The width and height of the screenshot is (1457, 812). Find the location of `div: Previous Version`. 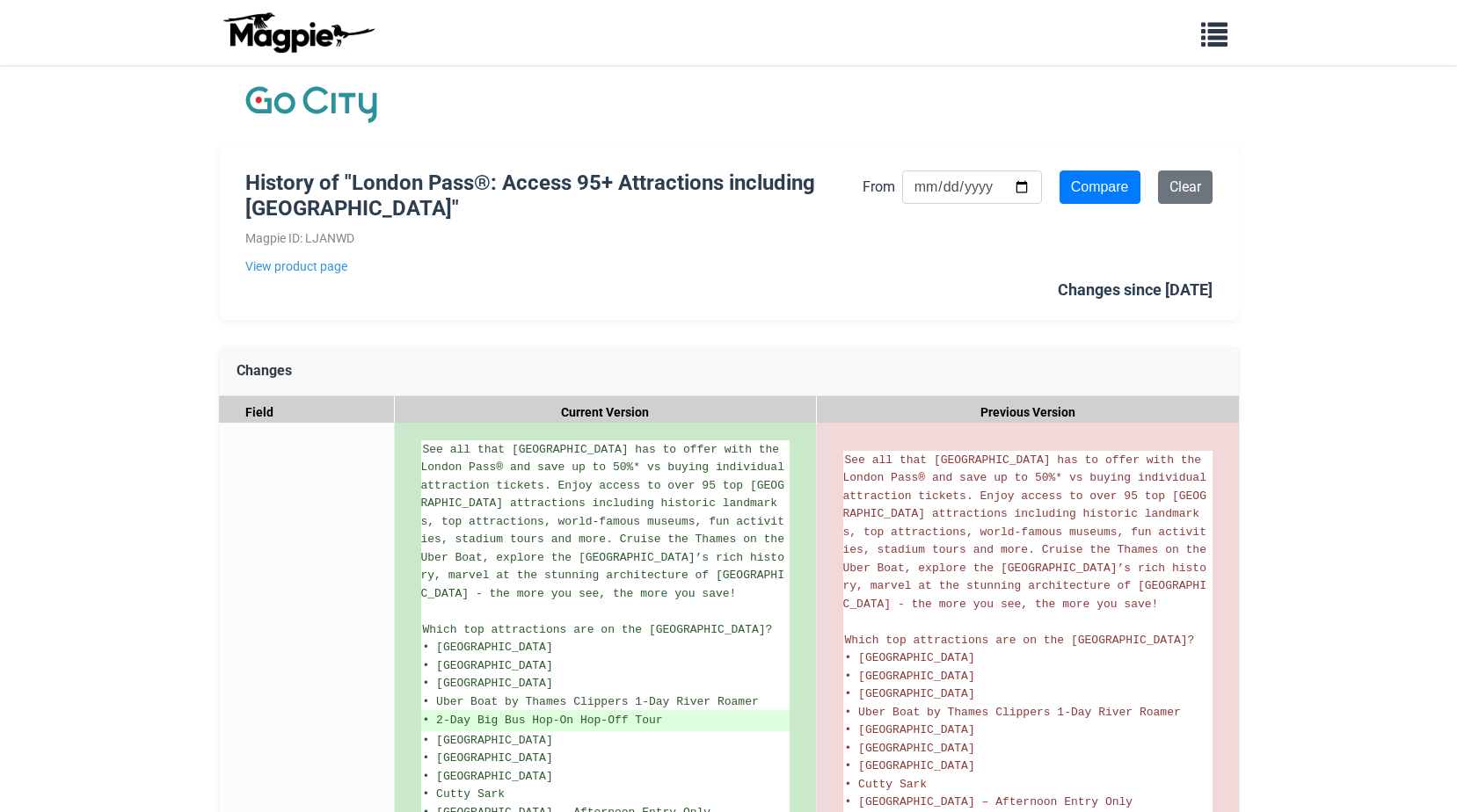

div: Previous Version is located at coordinates (1027, 412).